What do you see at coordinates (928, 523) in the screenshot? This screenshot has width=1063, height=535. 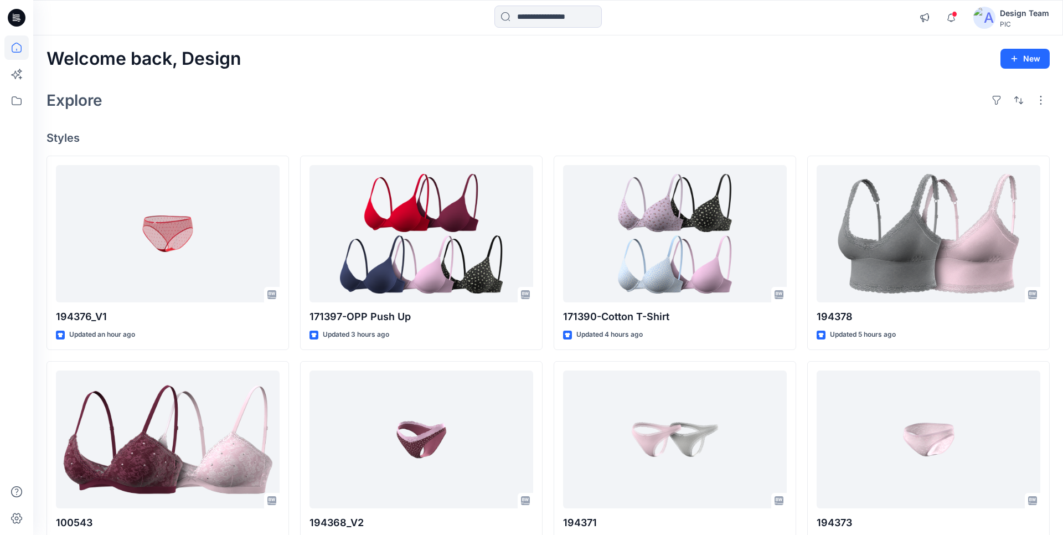 I see `p: 194373` at bounding box center [928, 523].